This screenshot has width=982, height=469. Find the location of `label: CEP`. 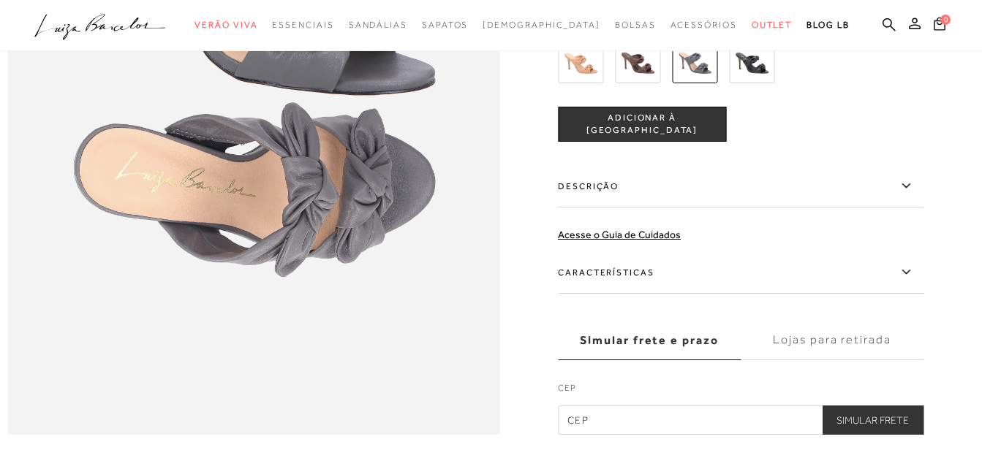

label: CEP is located at coordinates (740, 392).